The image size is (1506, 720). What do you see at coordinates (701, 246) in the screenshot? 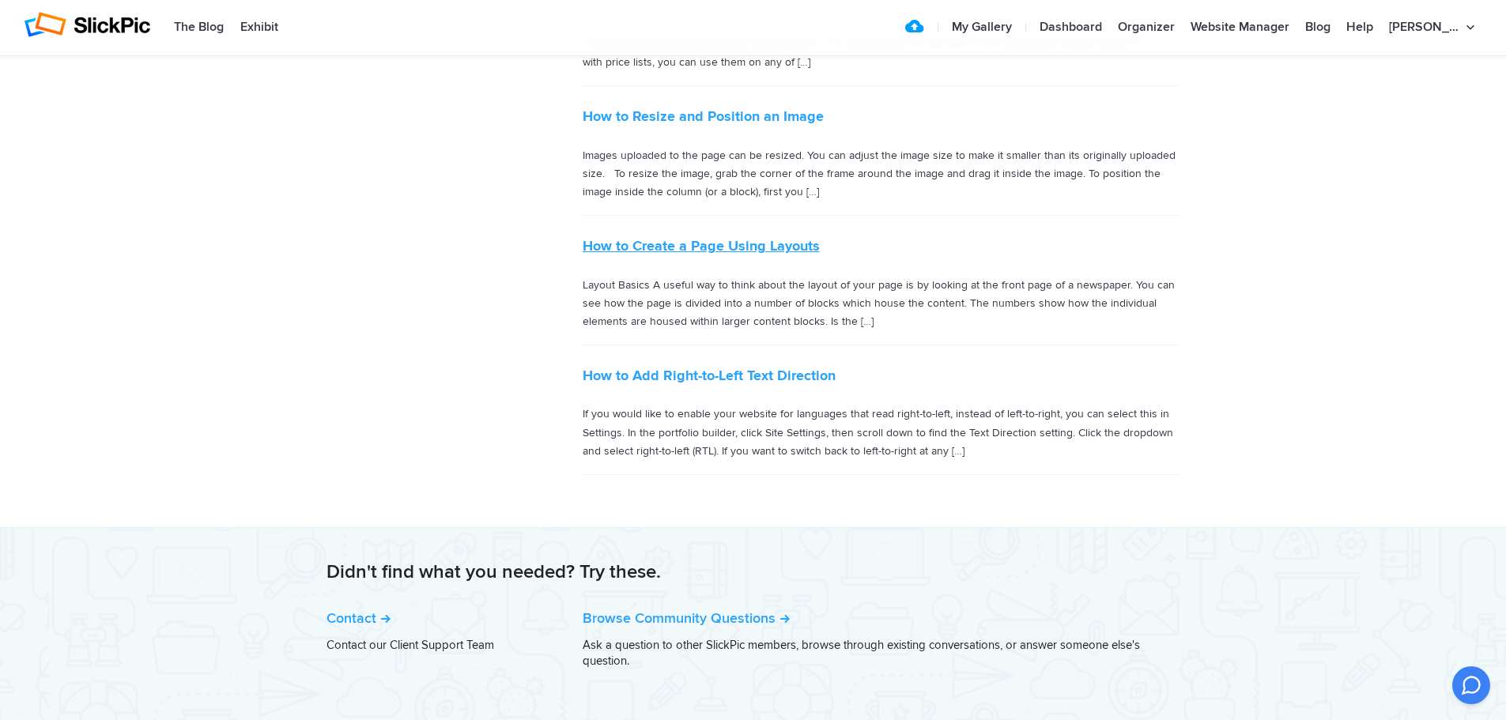
I see `a: How to Create a Page Using Layouts` at bounding box center [701, 246].